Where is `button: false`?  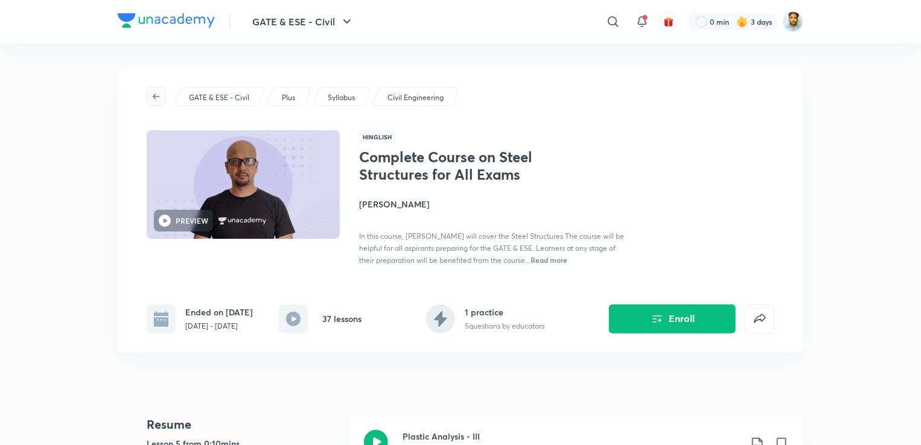 button: false is located at coordinates (760, 319).